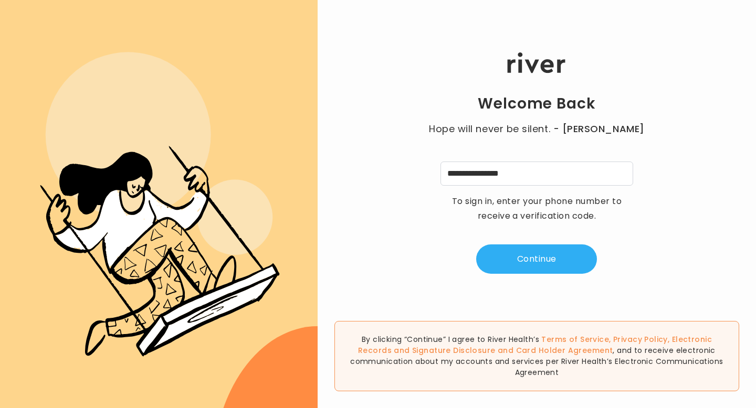  I want to click on p: To sign in, enter your phone number to receive a verification code., so click(537, 209).